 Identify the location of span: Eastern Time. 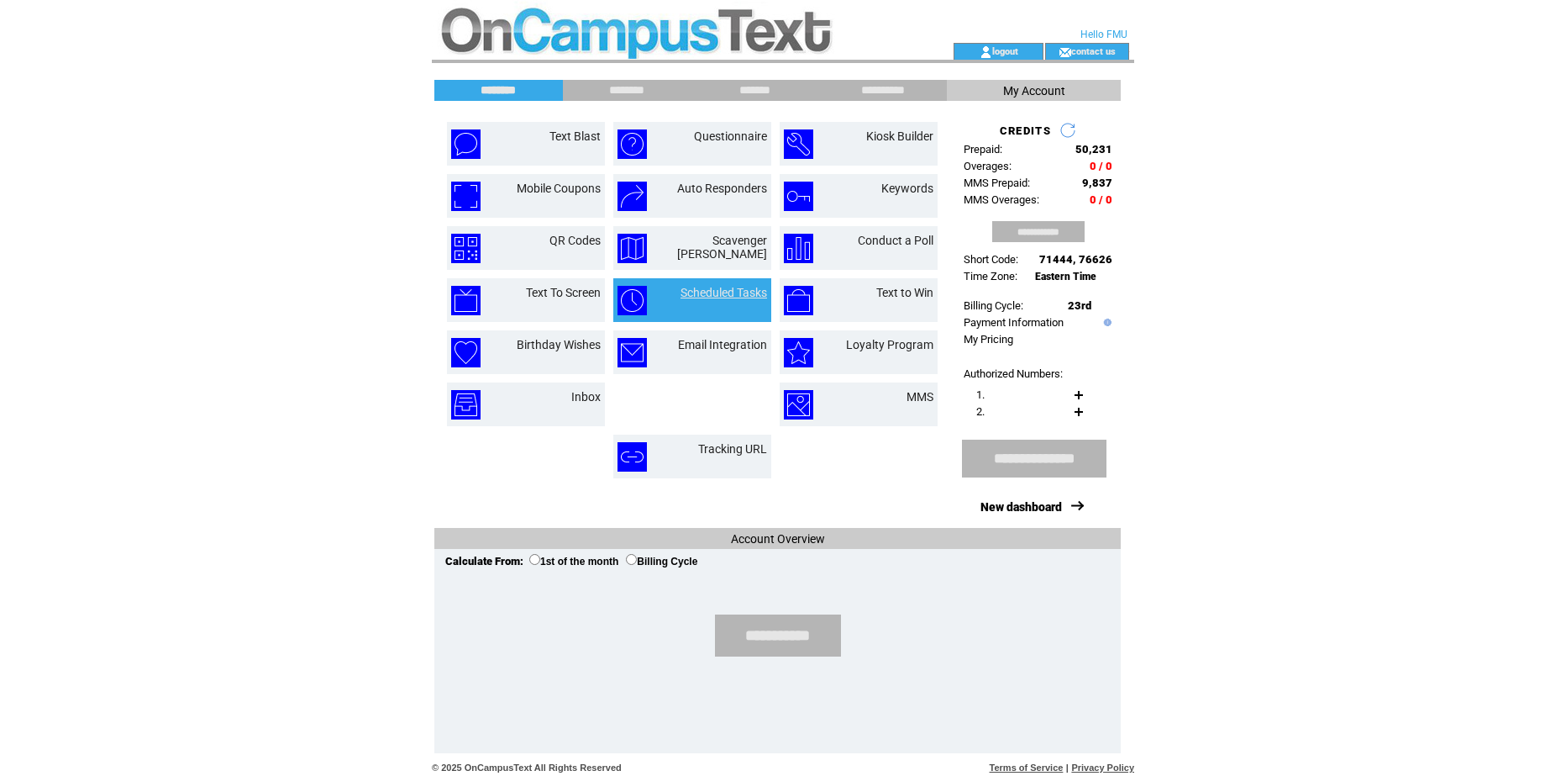
(1065, 276).